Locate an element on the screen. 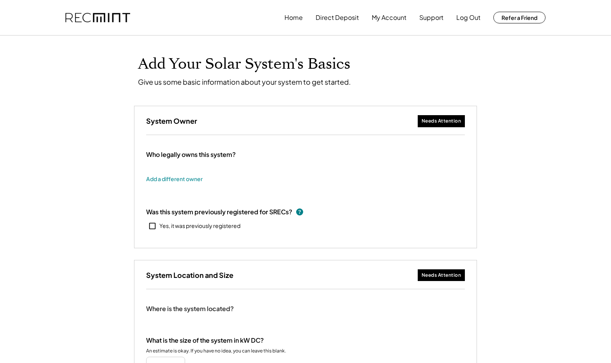  button: Add a different owner is located at coordinates (174, 179).